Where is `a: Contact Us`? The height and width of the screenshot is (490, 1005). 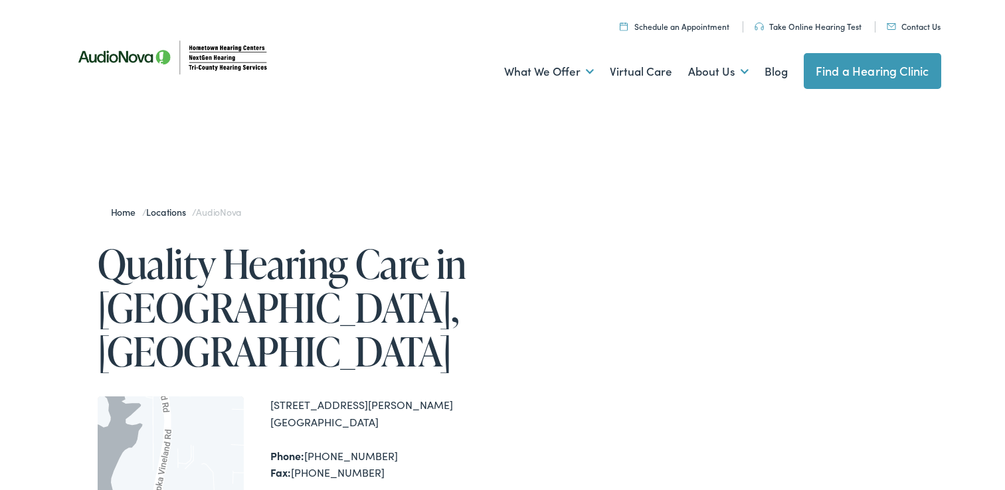 a: Contact Us is located at coordinates (913, 26).